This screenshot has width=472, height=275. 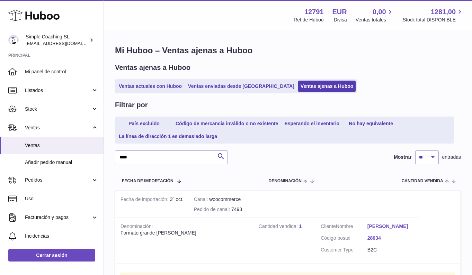 What do you see at coordinates (288, 51) in the screenshot?
I see `h1: Mi Huboo – Ventas ajenas a Huboo` at bounding box center [288, 51].